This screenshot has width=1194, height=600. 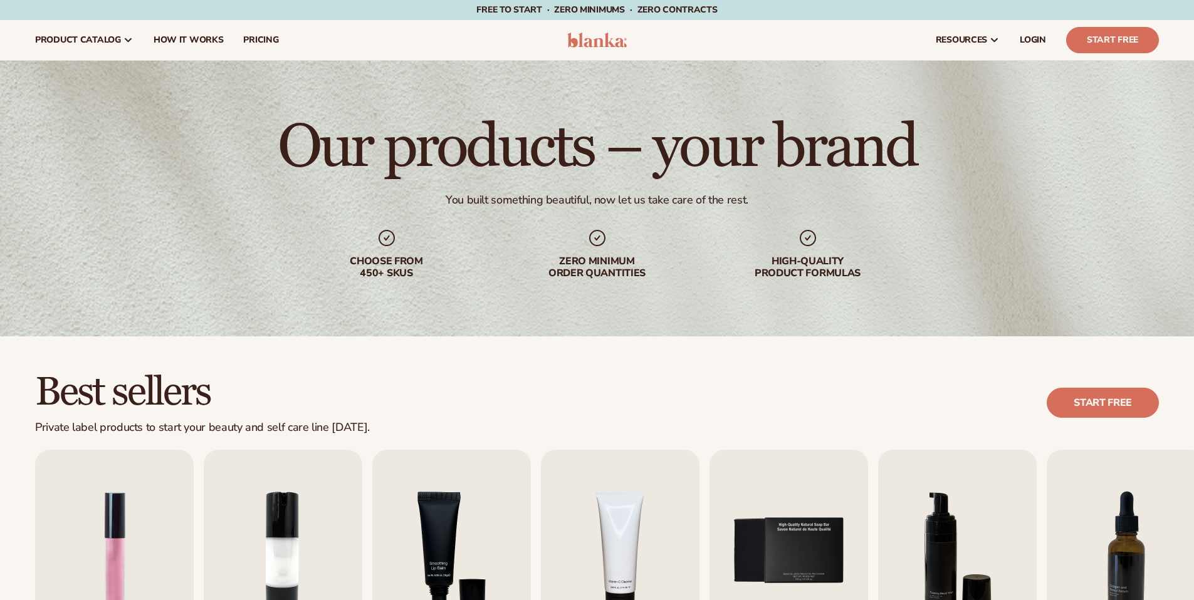 What do you see at coordinates (261, 40) in the screenshot?
I see `span: pricing` at bounding box center [261, 40].